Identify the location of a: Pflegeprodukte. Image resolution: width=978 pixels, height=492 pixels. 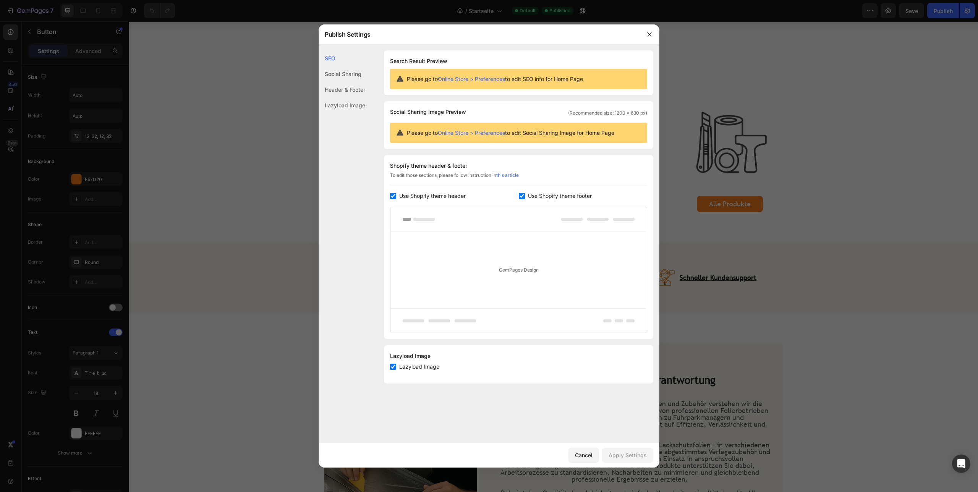
(484, 183).